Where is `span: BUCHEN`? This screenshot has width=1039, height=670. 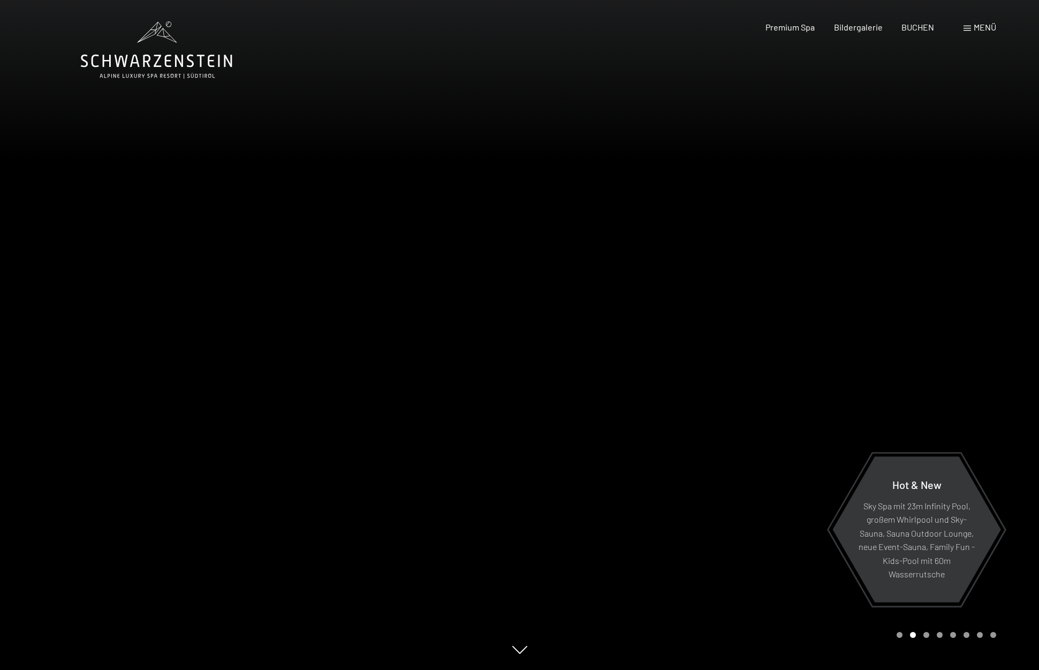 span: BUCHEN is located at coordinates (917, 27).